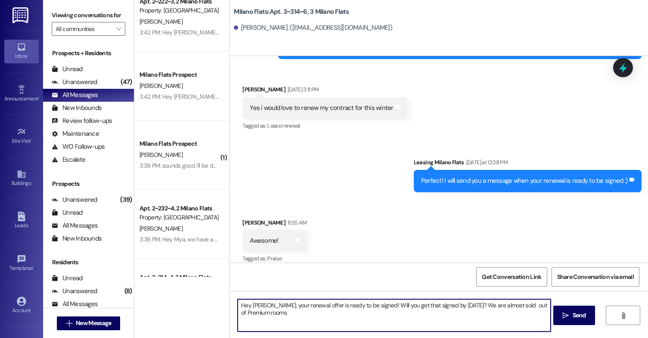 The width and height of the screenshot is (648, 338). Describe the element at coordinates (84, 29) in the screenshot. I see `input: All communities` at that location.